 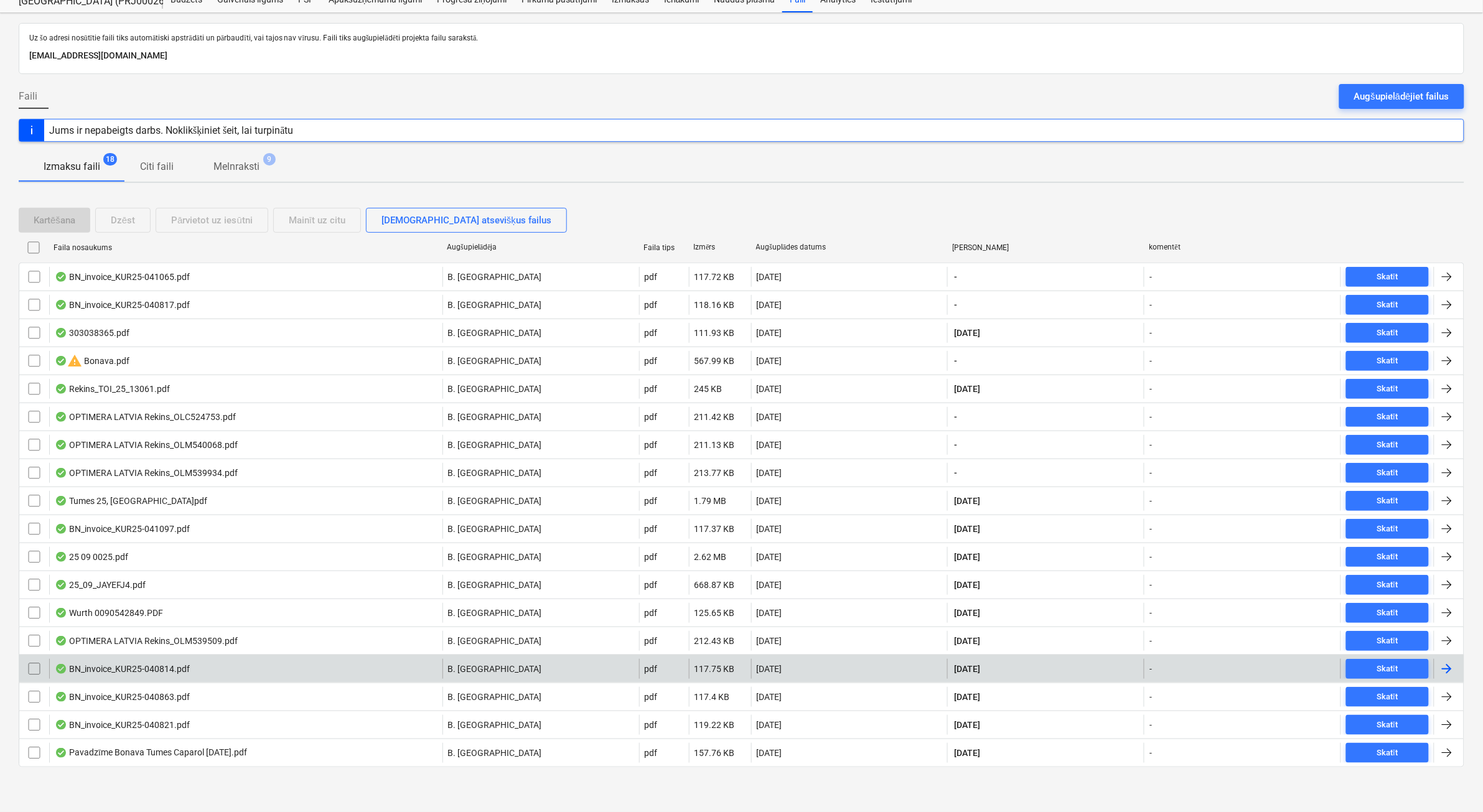 What do you see at coordinates (540, 247) in the screenshot?
I see `div: Augšupielādēja` at bounding box center [540, 247].